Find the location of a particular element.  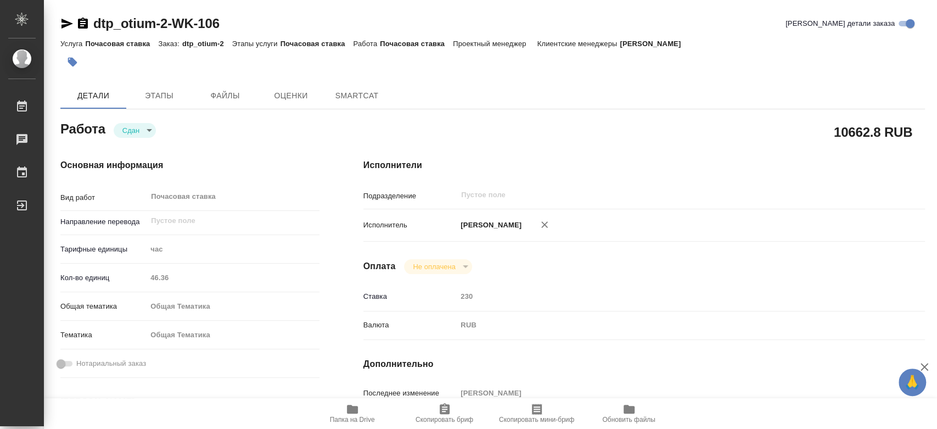

span: SmartCat is located at coordinates (357, 96).